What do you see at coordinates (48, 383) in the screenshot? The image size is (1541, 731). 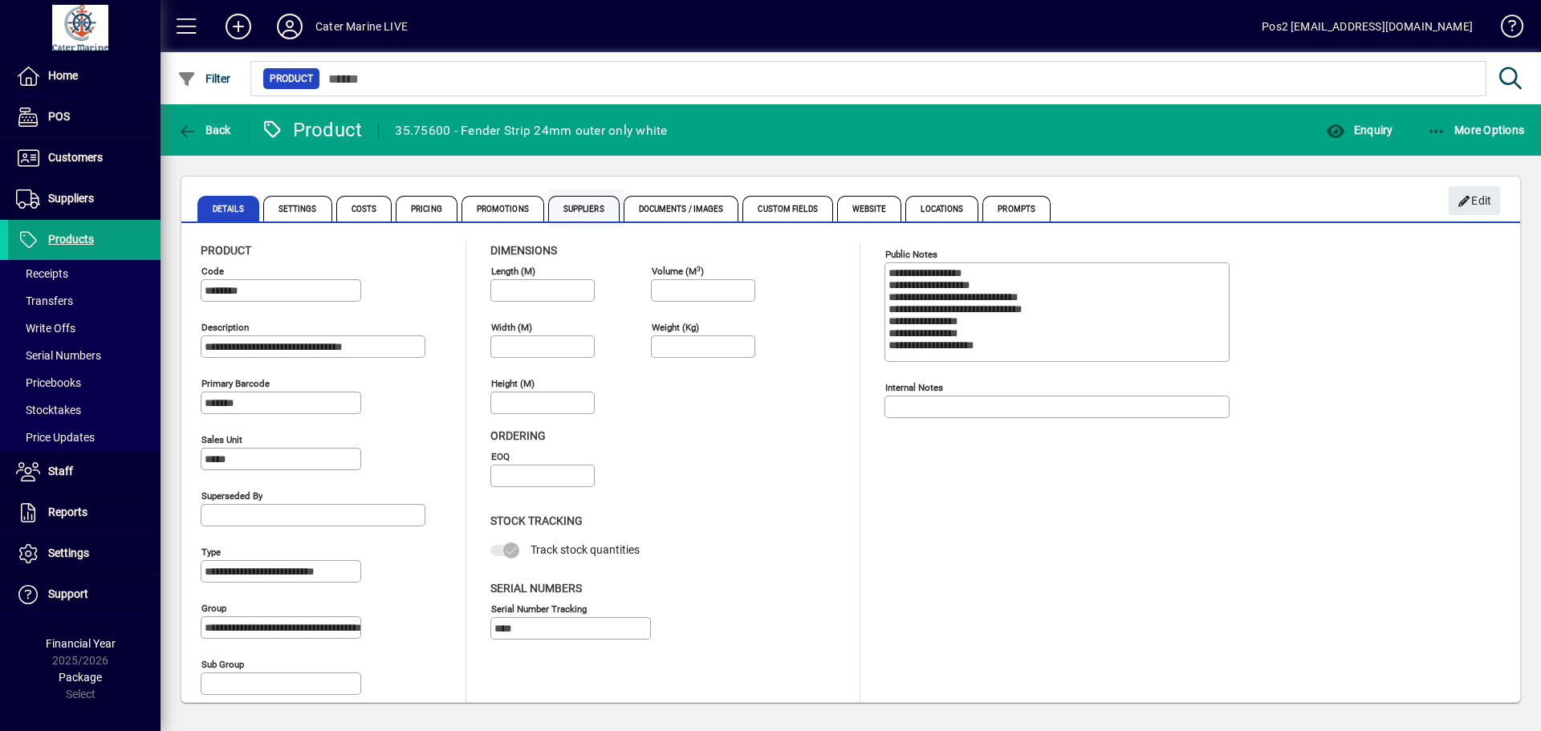 I see `span: Pricebooks` at bounding box center [48, 383].